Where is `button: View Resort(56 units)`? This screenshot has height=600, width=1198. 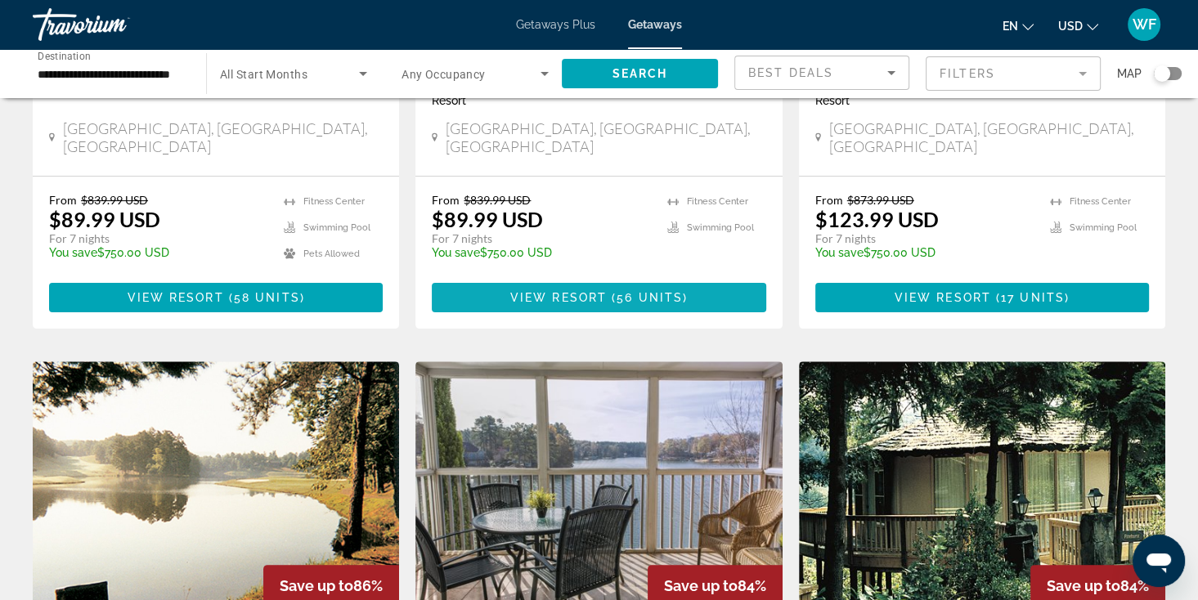 button: View Resort(56 units) is located at coordinates (599, 298).